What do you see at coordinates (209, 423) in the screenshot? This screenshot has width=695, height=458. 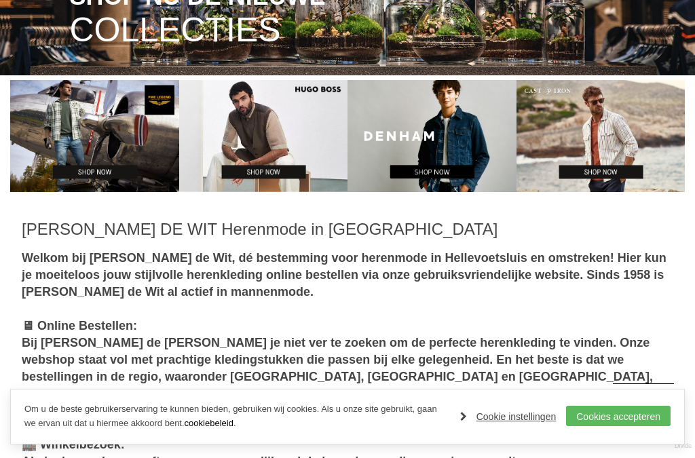 I see `a: cookiebeleid` at bounding box center [209, 423].